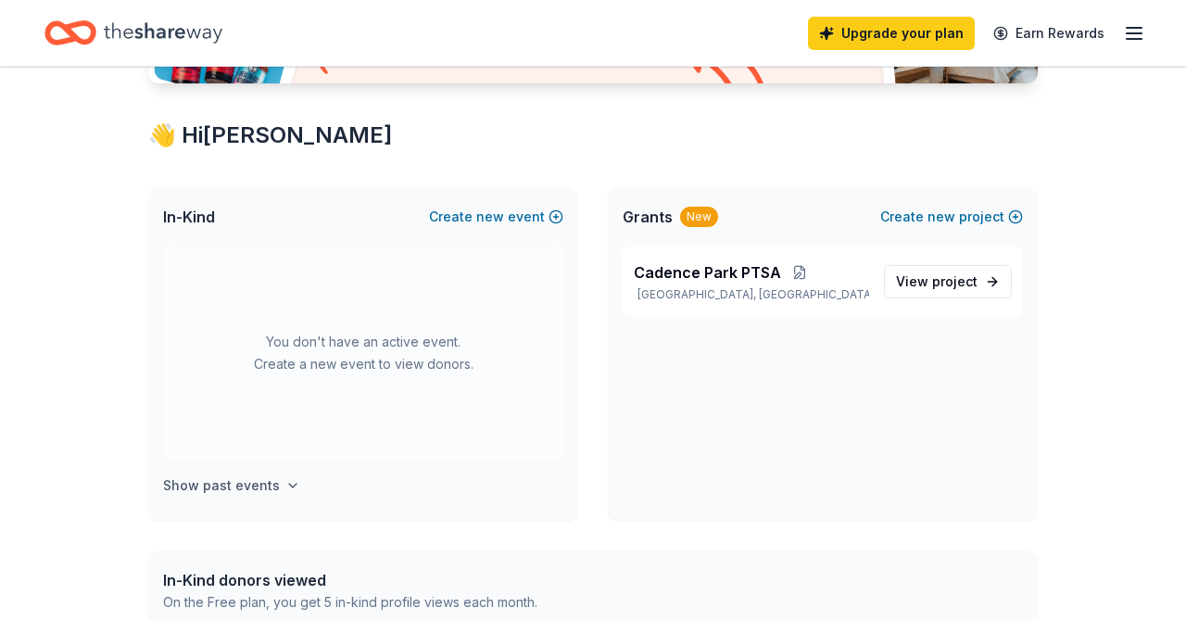  I want to click on a: View project, so click(948, 282).